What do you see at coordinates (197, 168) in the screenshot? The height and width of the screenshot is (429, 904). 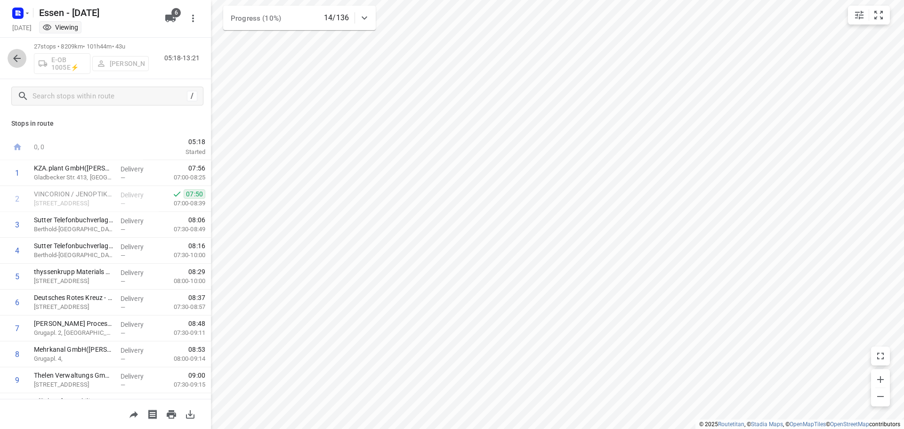 I see `span: 07:56` at bounding box center [197, 168].